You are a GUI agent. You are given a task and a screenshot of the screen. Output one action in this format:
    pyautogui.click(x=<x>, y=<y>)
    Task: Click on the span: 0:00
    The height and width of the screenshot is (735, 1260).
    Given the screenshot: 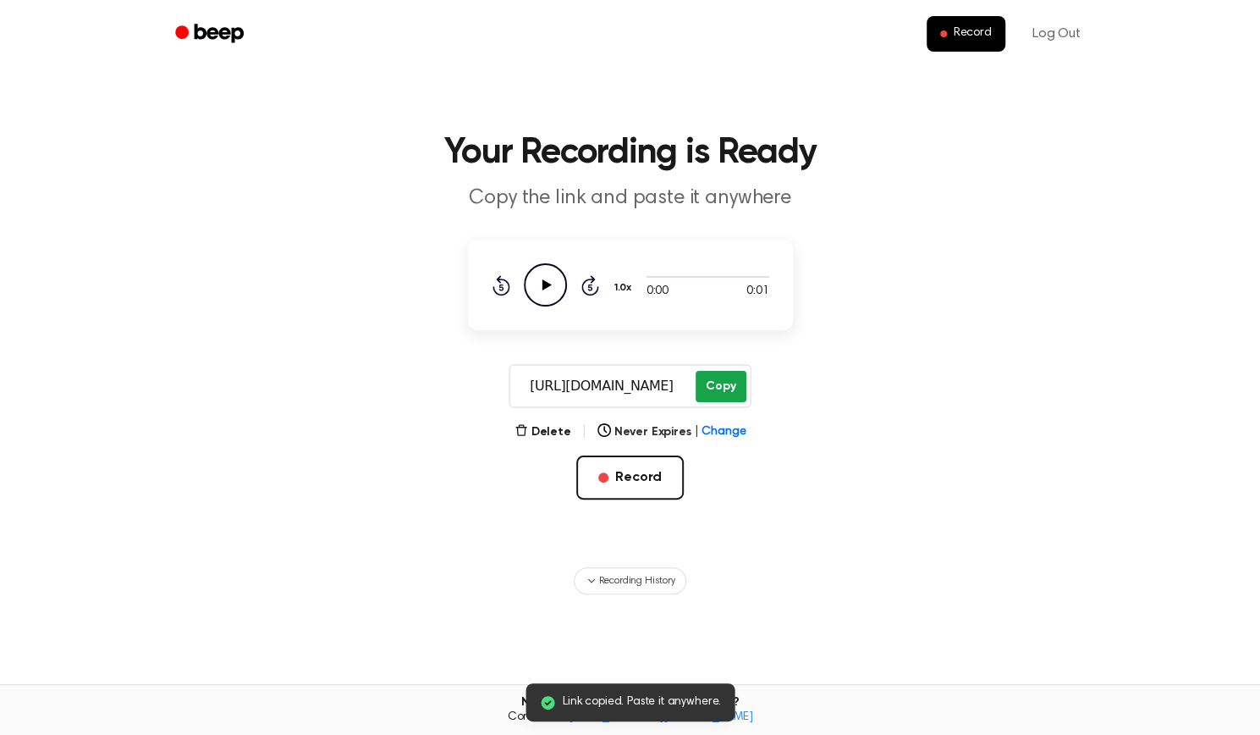 What is the action you would take?
    pyautogui.click(x=658, y=291)
    